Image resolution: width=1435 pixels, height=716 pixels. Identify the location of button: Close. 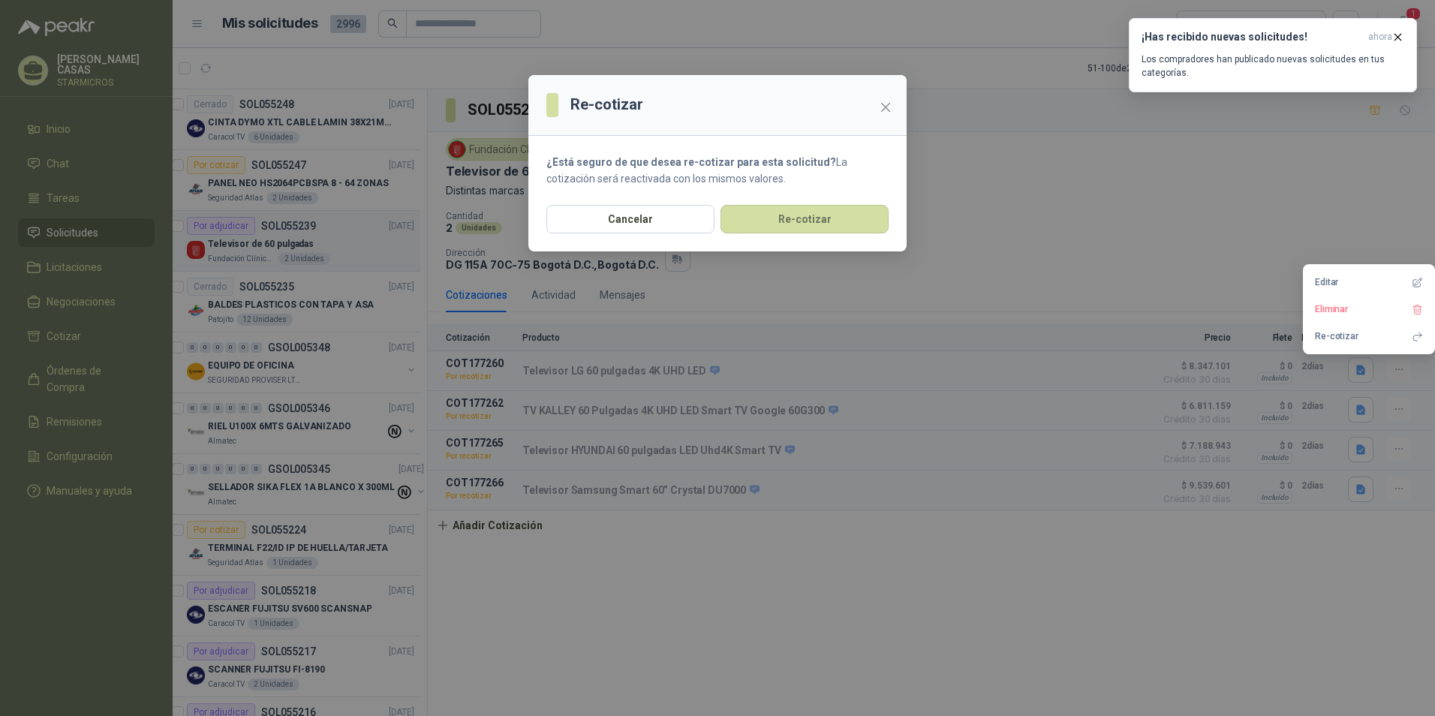
(886, 107).